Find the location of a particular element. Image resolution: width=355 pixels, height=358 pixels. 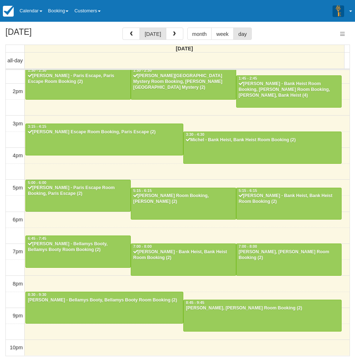

div: Michel - Bank Heist, Bank Heist Room Booking (2) is located at coordinates (262, 140).